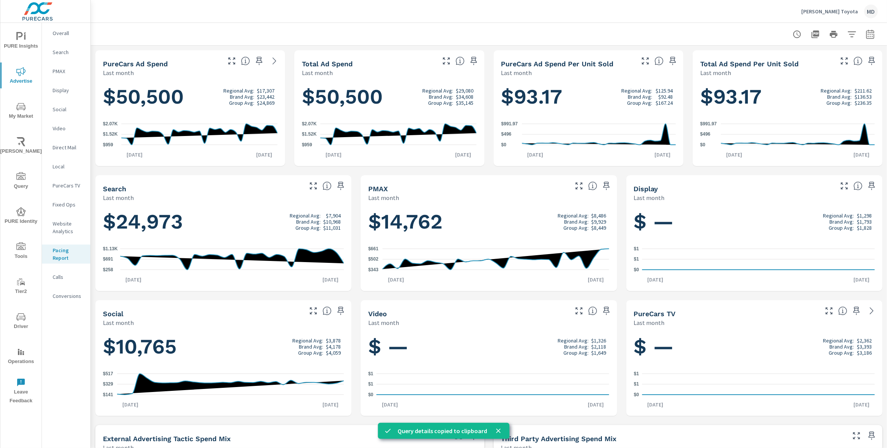 This screenshot has height=448, width=887. What do you see at coordinates (113, 314) in the screenshot?
I see `h5: Social` at bounding box center [113, 314].